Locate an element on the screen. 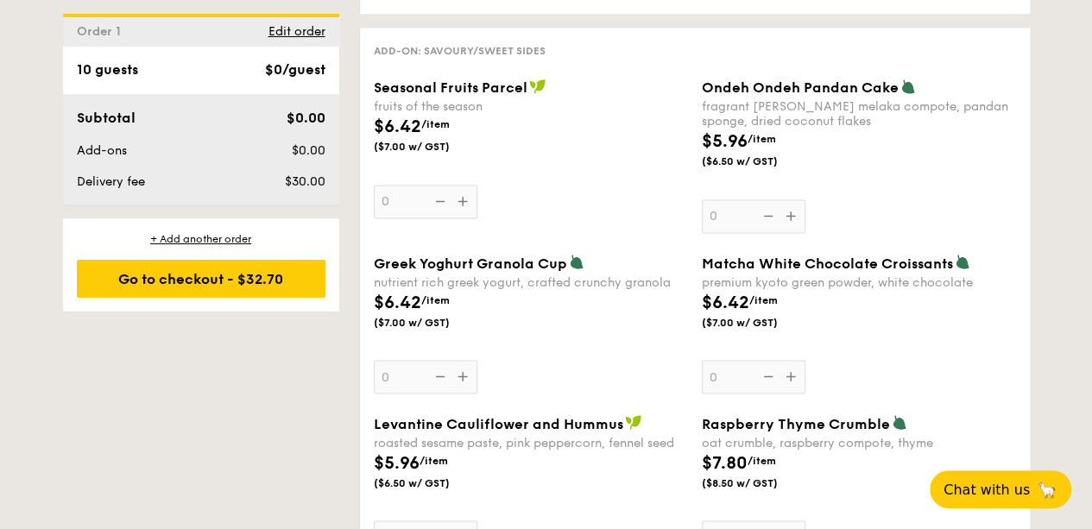 This screenshot has width=1092, height=529. button: Chat with us🦙 is located at coordinates (1000, 489).